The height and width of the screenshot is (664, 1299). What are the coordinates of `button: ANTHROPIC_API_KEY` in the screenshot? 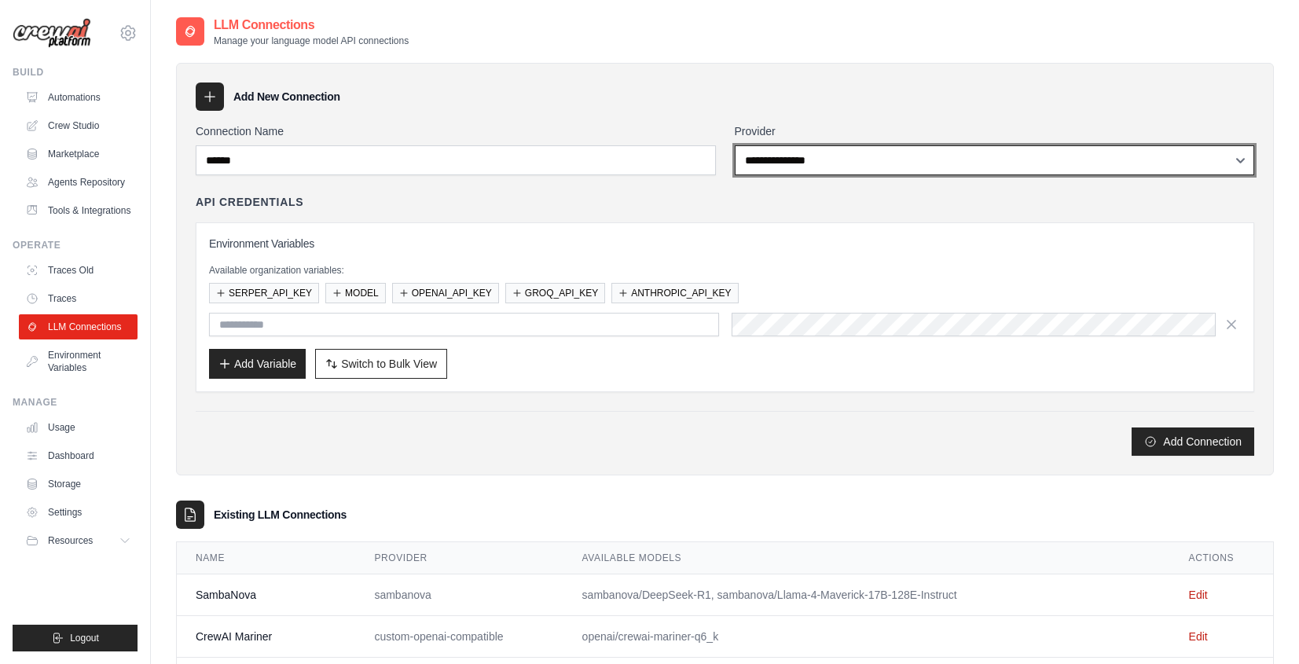 It's located at (674, 293).